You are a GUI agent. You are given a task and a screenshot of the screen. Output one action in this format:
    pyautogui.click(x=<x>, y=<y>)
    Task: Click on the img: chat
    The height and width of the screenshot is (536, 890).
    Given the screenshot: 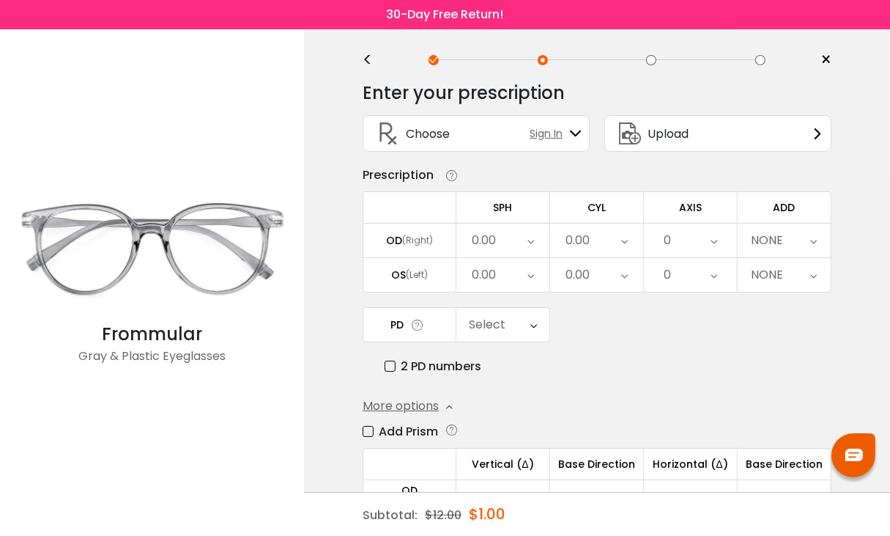 What is the action you would take?
    pyautogui.click(x=854, y=454)
    